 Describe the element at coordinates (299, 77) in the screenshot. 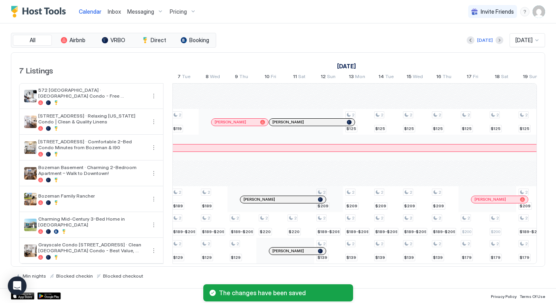

I see `a: October 11, 2025` at that location.